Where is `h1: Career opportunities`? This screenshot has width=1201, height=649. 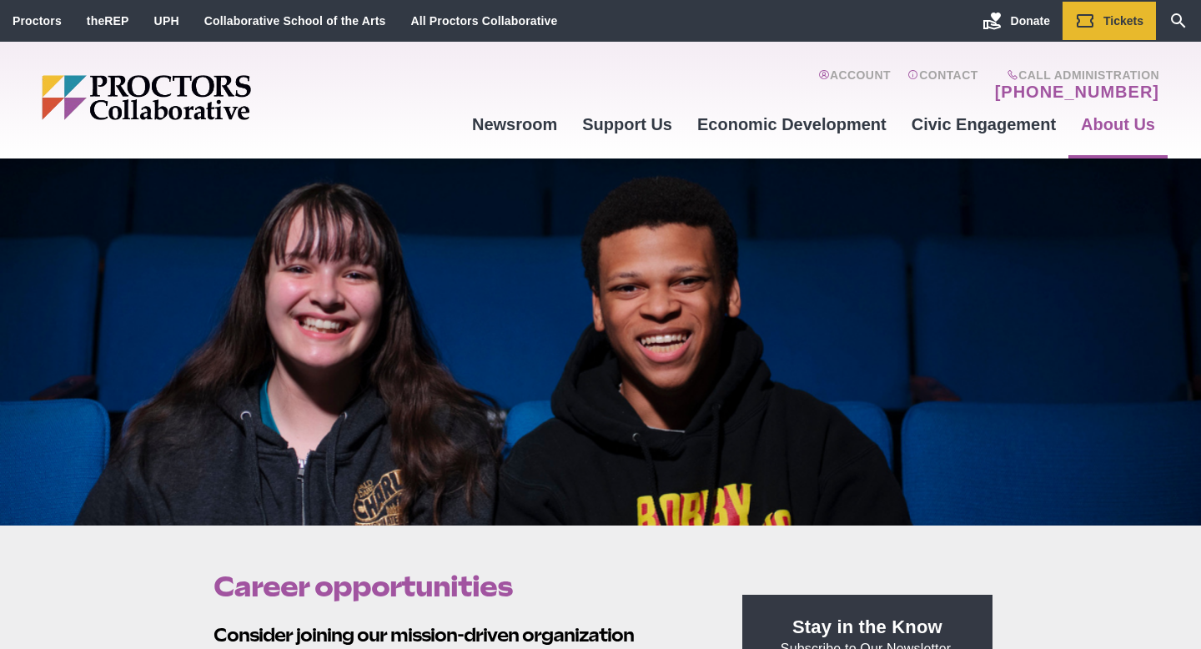 h1: Career opportunities is located at coordinates (459, 586).